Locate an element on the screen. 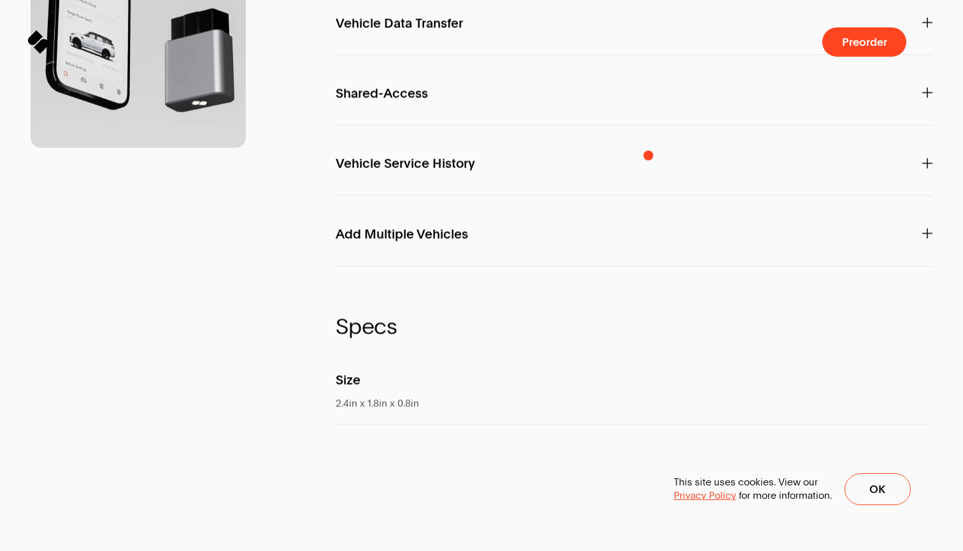  span: Ok is located at coordinates (877, 489).